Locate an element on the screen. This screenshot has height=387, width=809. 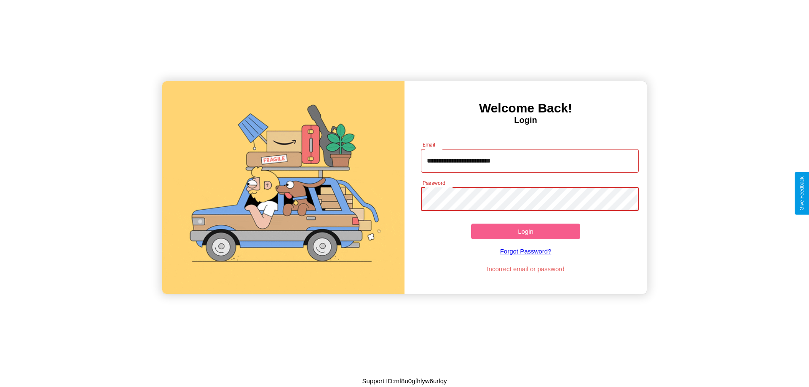
h3: Welcome Back! is located at coordinates (526, 108).